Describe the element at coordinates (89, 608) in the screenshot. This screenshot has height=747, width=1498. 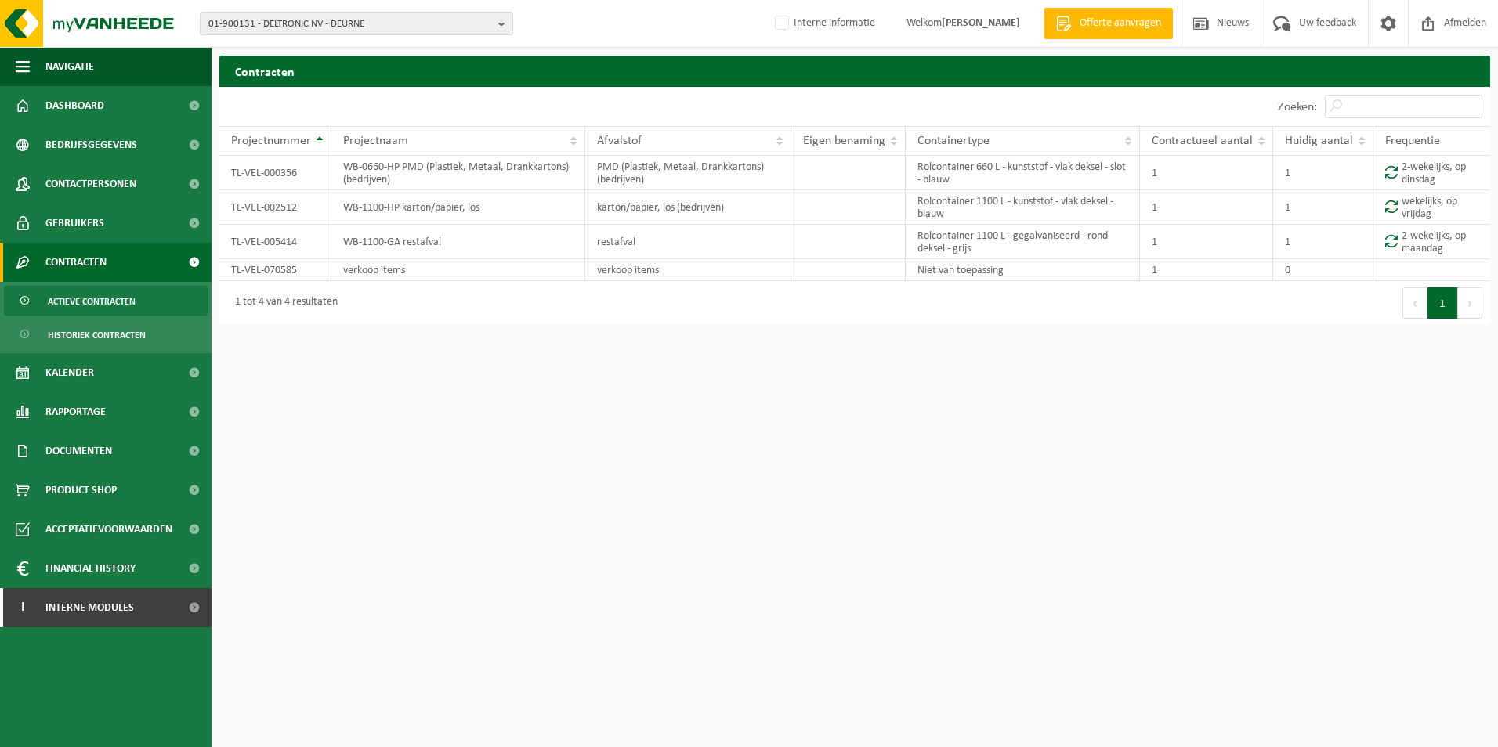
I see `span: Interne modules` at that location.